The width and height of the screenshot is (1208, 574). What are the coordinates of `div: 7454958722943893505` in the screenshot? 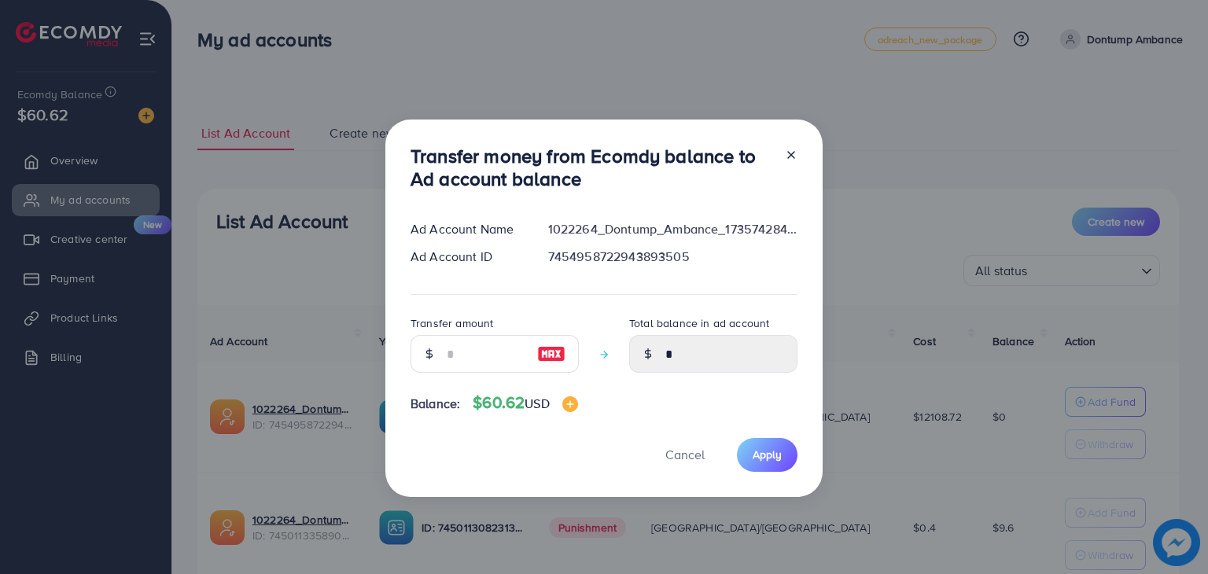 It's located at (673, 256).